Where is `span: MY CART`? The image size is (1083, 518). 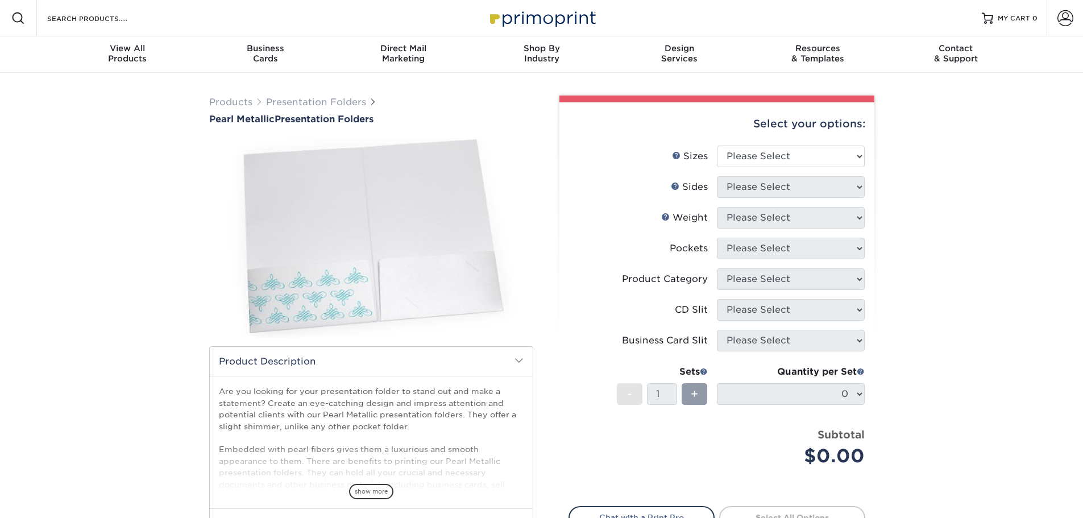 span: MY CART is located at coordinates (1014, 18).